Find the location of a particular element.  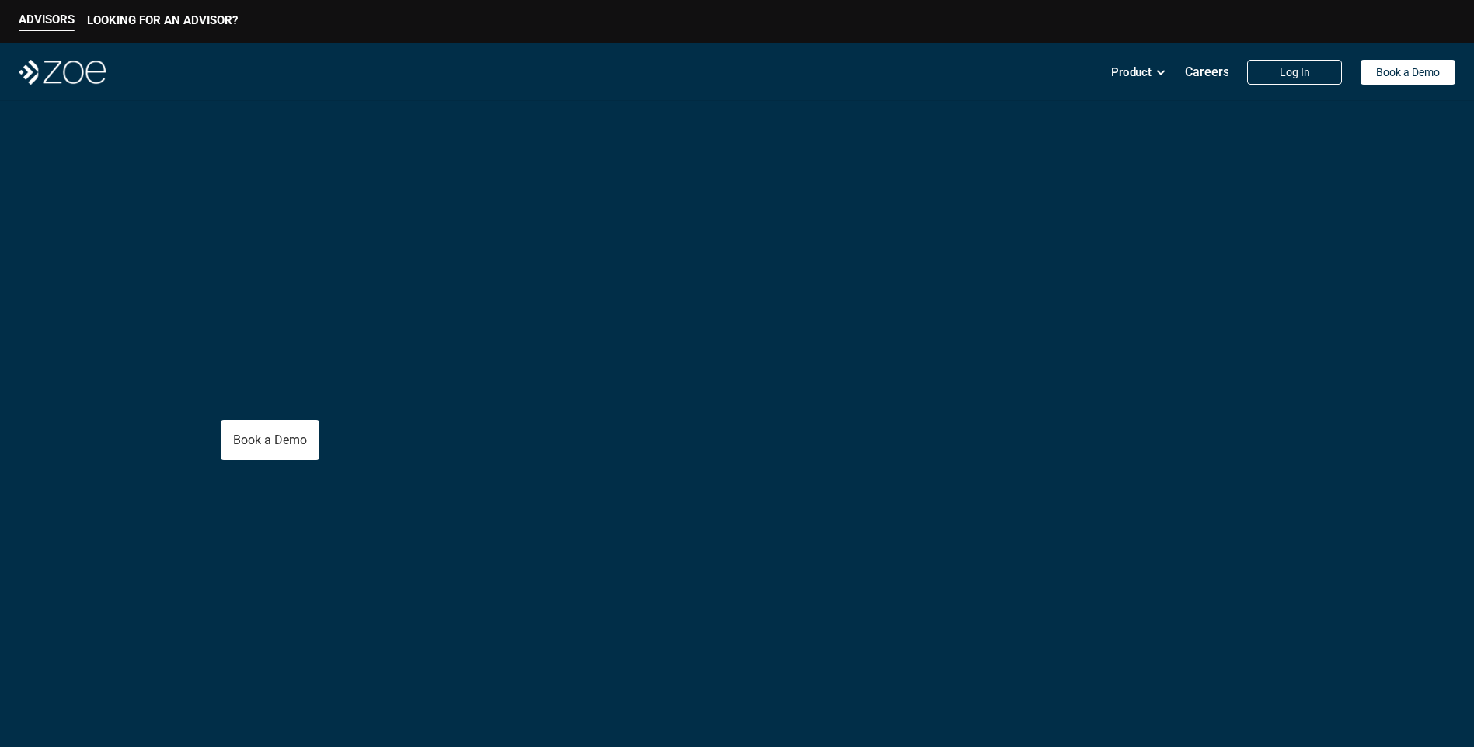

p: ADVISORS is located at coordinates (47, 19).